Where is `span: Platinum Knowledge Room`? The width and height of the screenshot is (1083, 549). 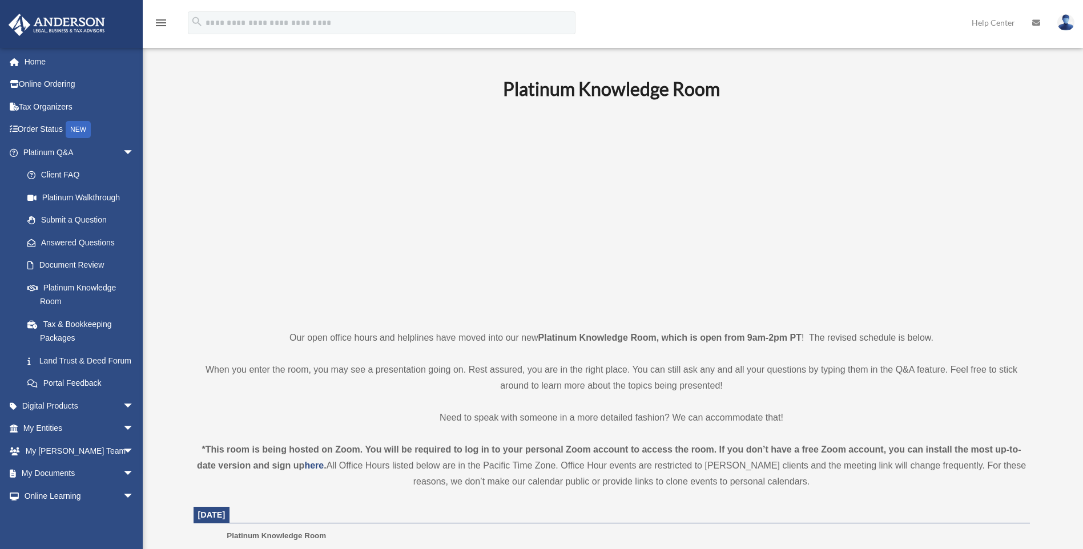
span: Platinum Knowledge Room is located at coordinates (276, 535).